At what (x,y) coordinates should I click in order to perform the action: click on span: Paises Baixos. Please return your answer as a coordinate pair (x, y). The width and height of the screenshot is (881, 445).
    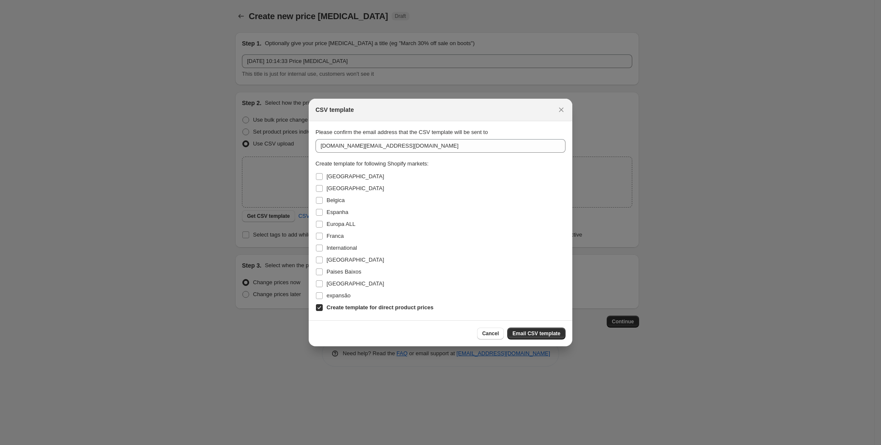
    Looking at the image, I should click on (344, 271).